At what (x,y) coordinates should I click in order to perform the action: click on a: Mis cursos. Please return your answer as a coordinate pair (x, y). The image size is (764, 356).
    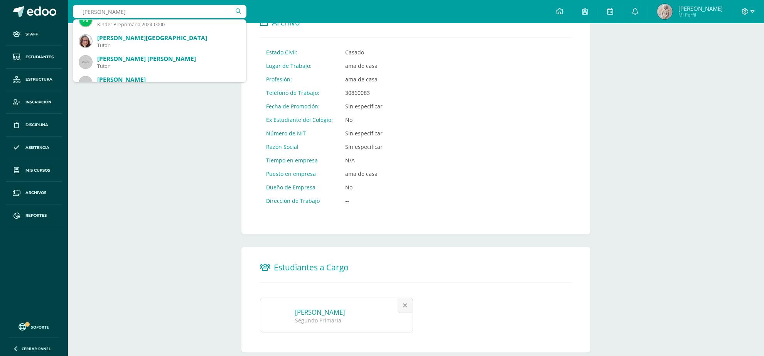
    Looking at the image, I should click on (34, 171).